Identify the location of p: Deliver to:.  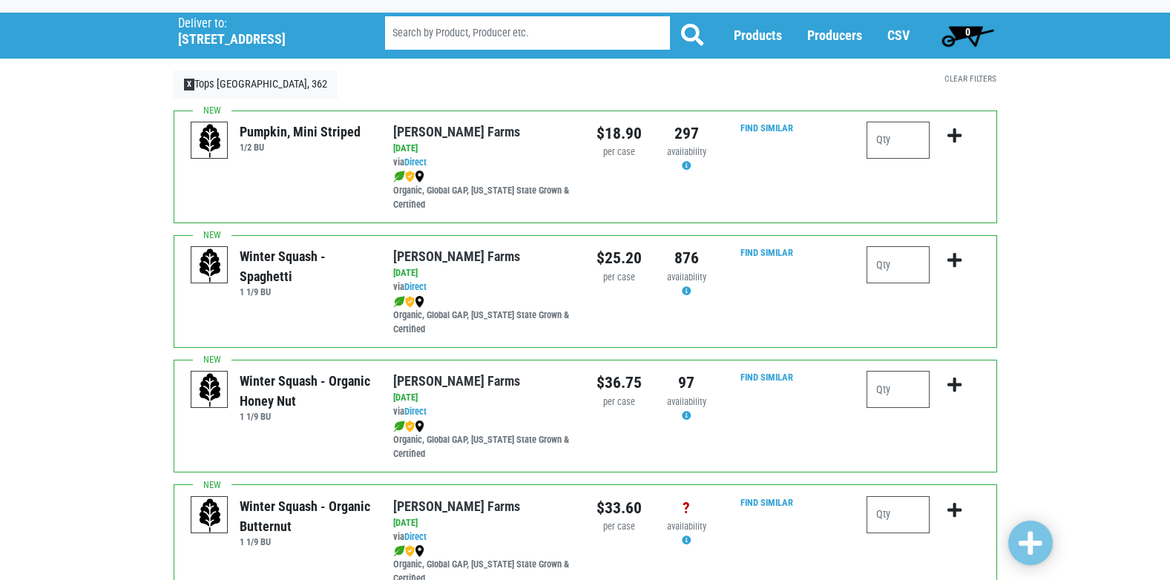
(263, 24).